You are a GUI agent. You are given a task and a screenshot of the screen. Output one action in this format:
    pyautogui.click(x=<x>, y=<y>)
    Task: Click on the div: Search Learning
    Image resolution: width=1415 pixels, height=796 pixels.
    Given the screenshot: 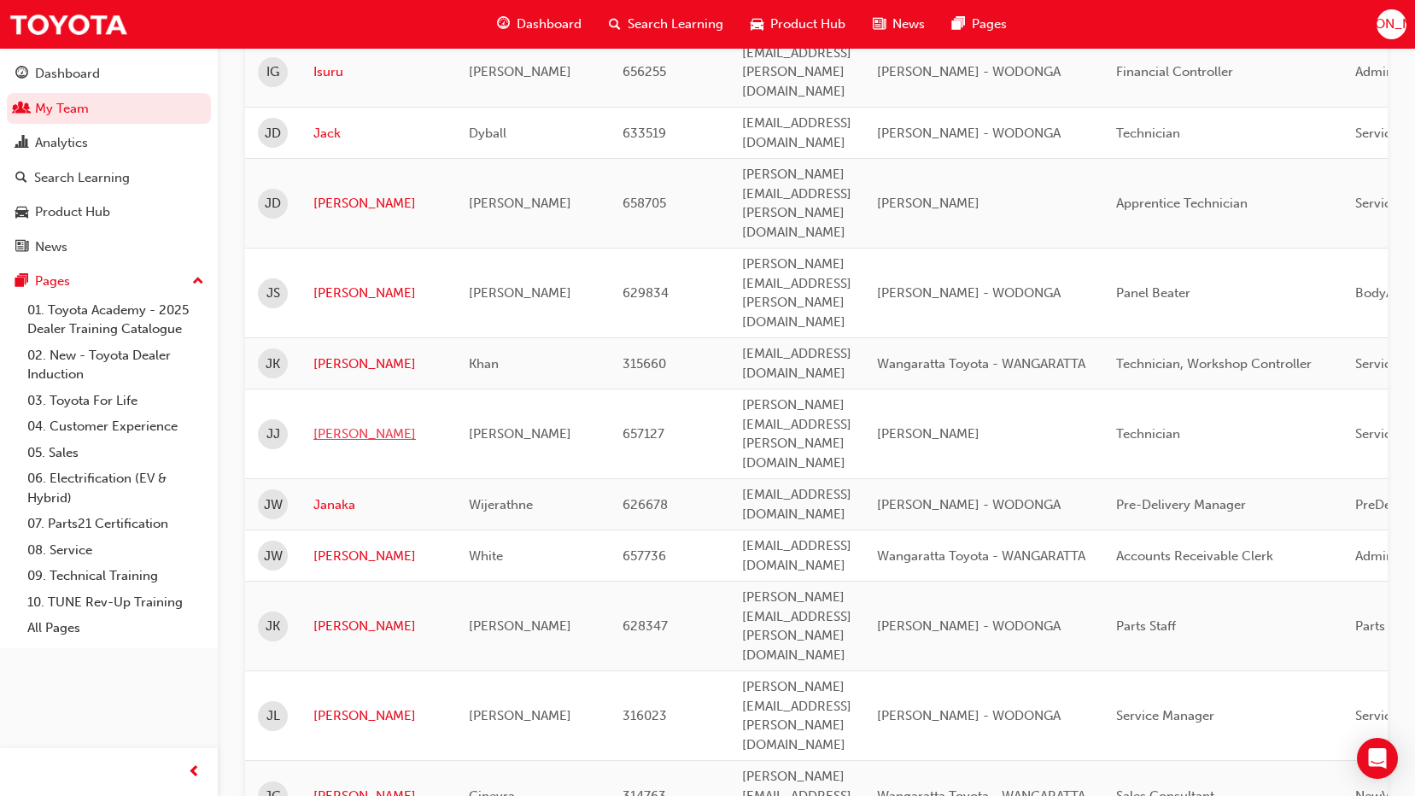 What is the action you would take?
    pyautogui.click(x=82, y=178)
    